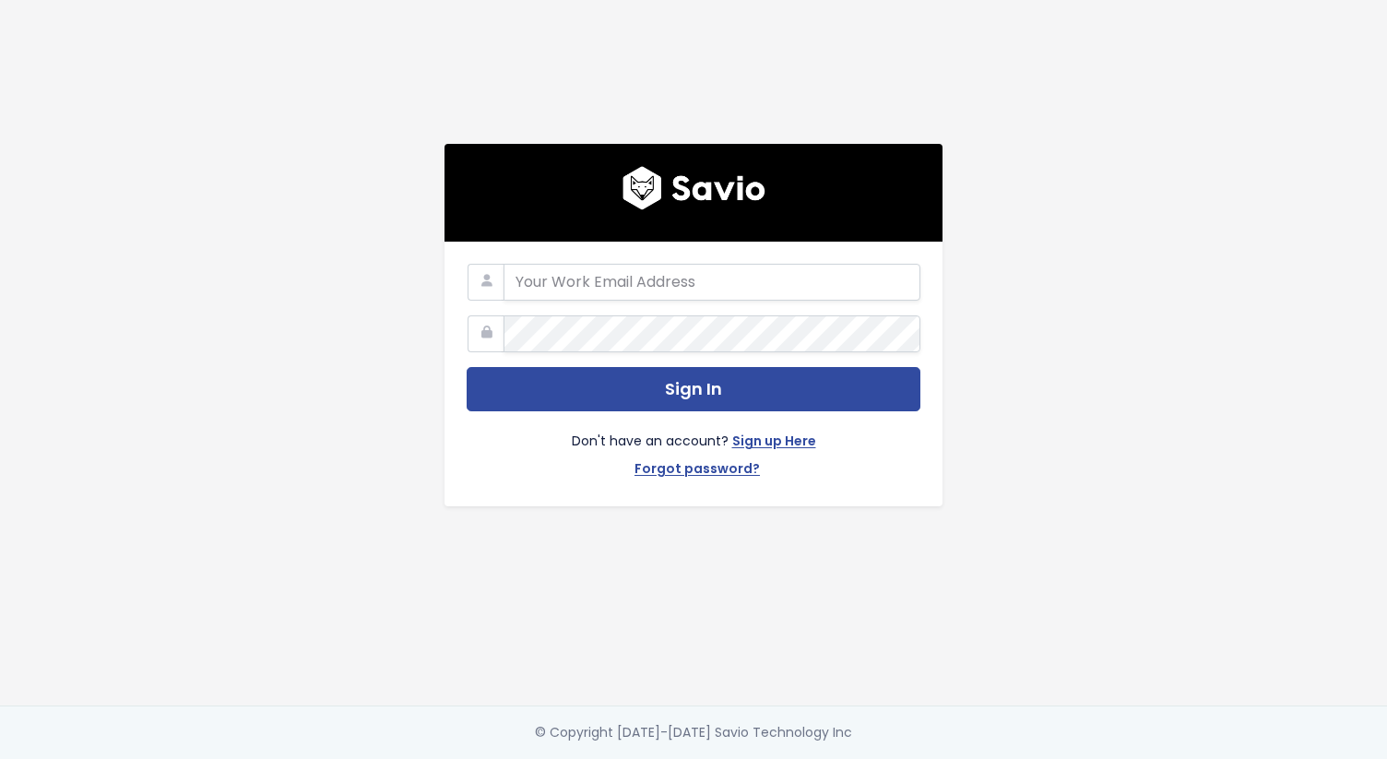 The height and width of the screenshot is (759, 1387). Describe the element at coordinates (712, 282) in the screenshot. I see `input: Your Work Email Address` at that location.